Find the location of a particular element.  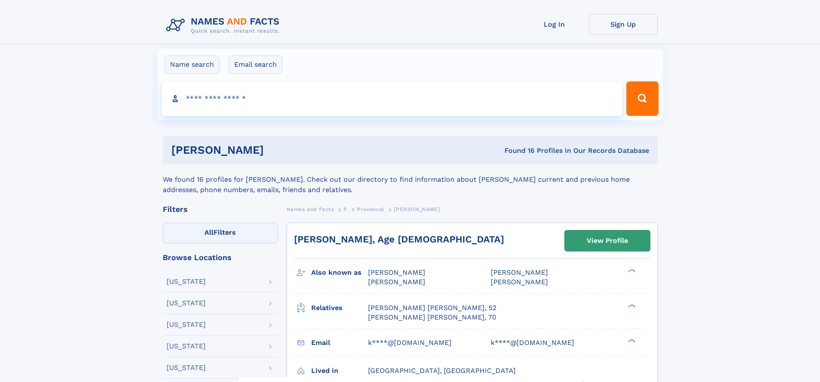

a: View Profile is located at coordinates (608, 241).